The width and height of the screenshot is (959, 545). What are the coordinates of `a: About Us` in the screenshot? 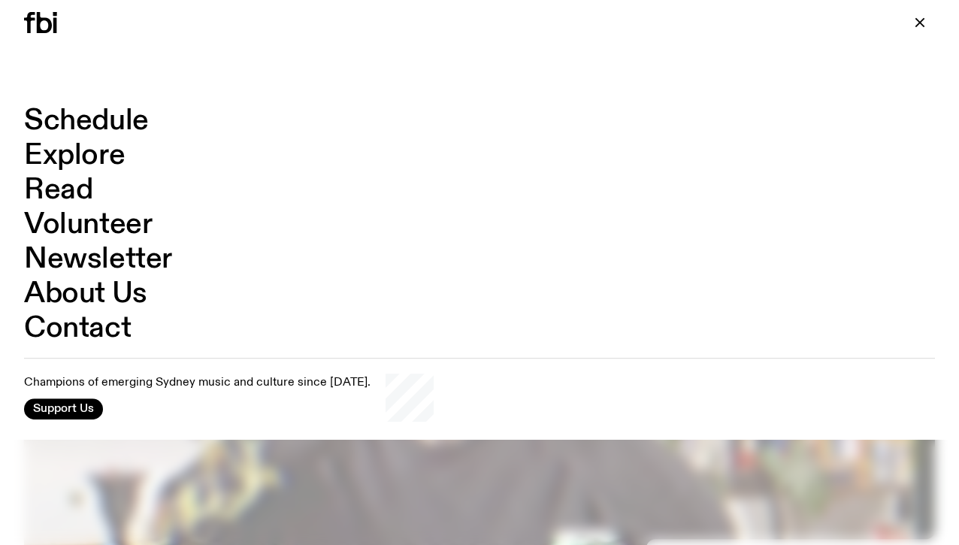 It's located at (86, 294).